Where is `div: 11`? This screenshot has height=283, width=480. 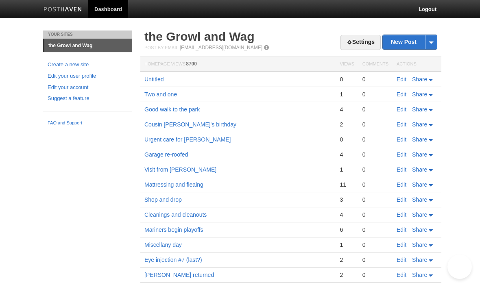
div: 11 is located at coordinates (346, 184).